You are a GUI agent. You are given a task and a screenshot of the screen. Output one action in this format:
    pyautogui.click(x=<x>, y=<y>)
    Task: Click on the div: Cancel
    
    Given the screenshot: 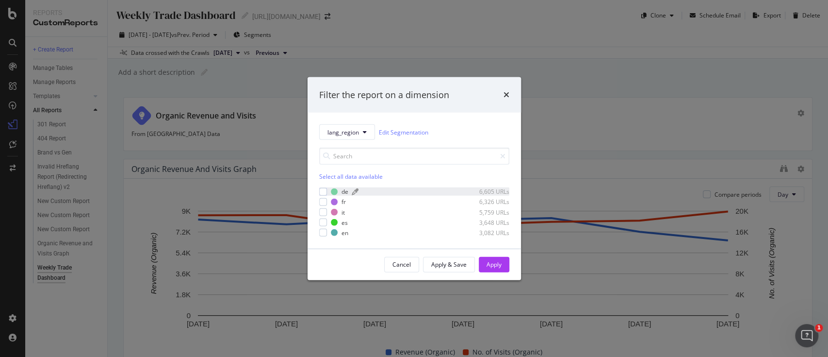 What is the action you would take?
    pyautogui.click(x=402, y=264)
    